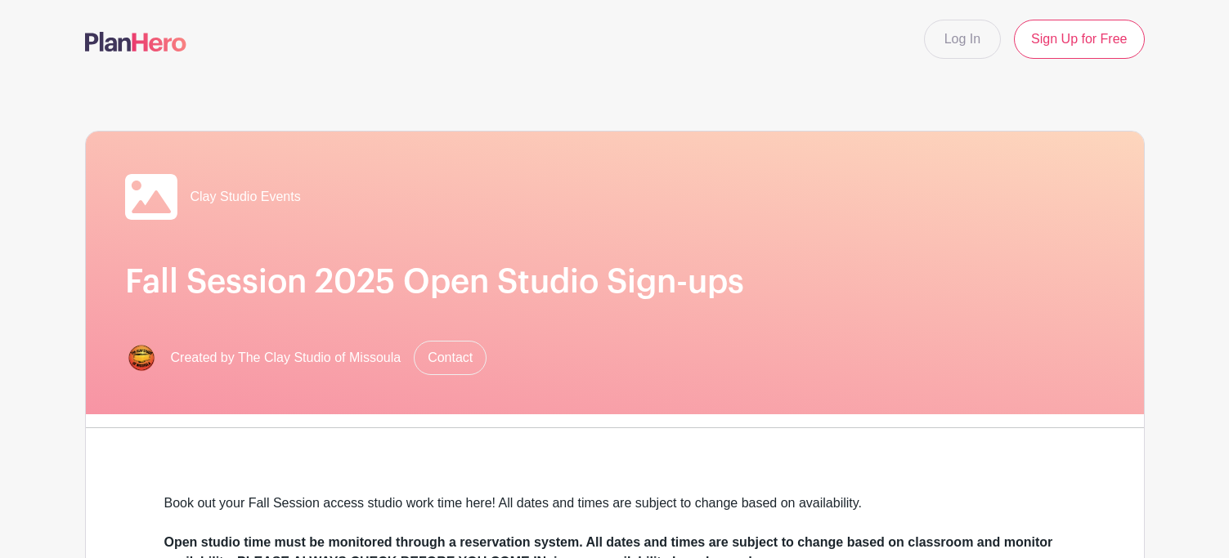  Describe the element at coordinates (962, 39) in the screenshot. I see `a: Log In` at that location.